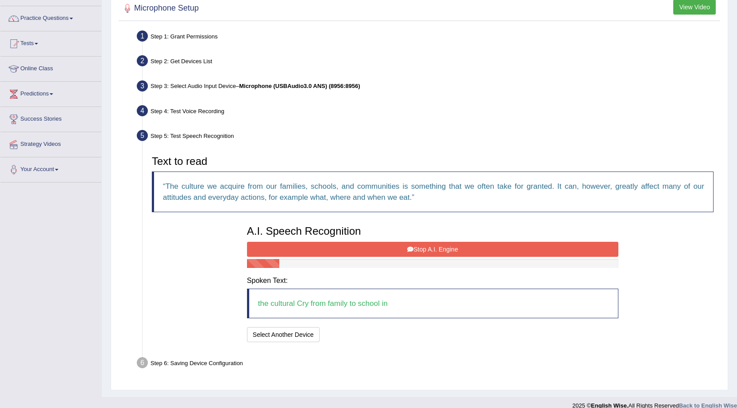 The width and height of the screenshot is (737, 408). I want to click on a: Success Stories, so click(51, 118).